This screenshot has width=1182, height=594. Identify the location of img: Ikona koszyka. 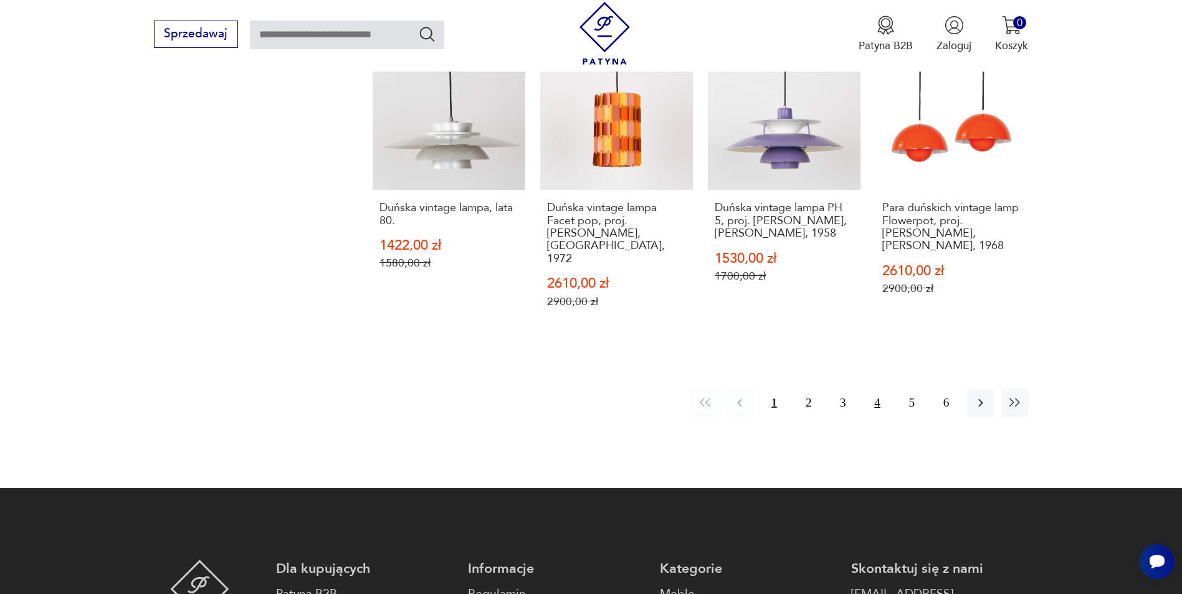
(1011, 25).